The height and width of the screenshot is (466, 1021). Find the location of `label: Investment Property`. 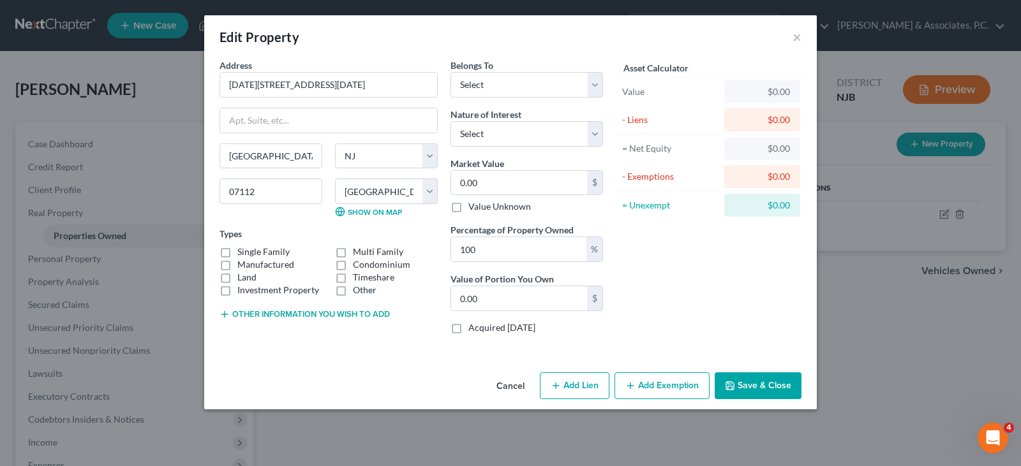

label: Investment Property is located at coordinates (278, 290).